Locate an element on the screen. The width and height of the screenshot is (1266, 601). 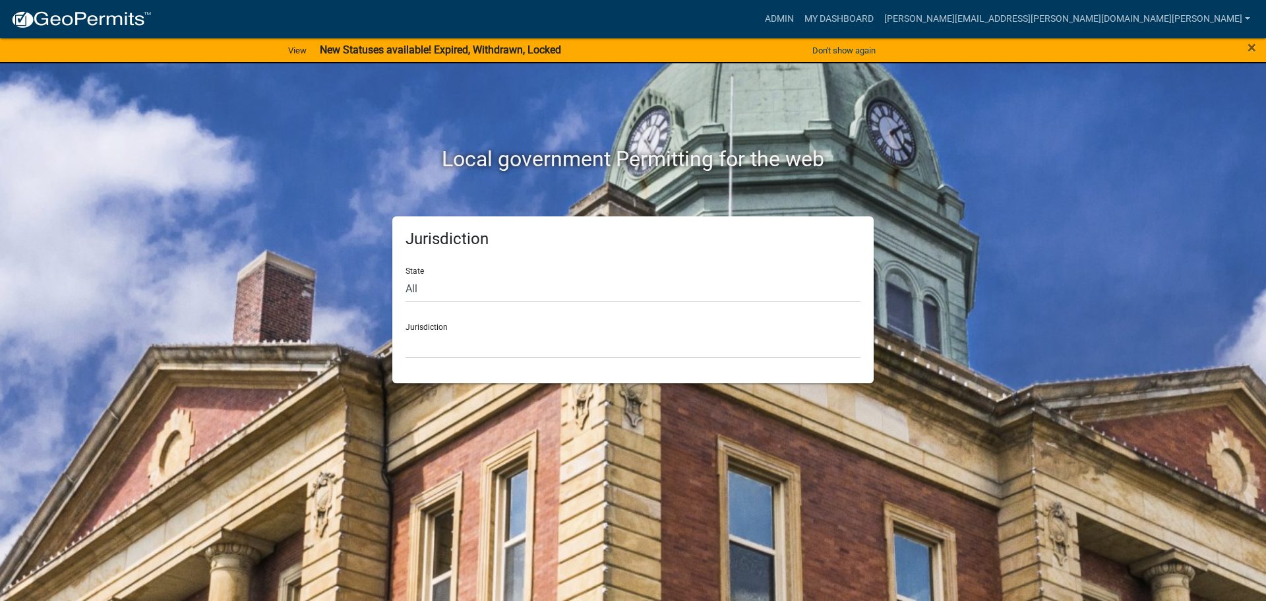
button: Close is located at coordinates (1252, 47).